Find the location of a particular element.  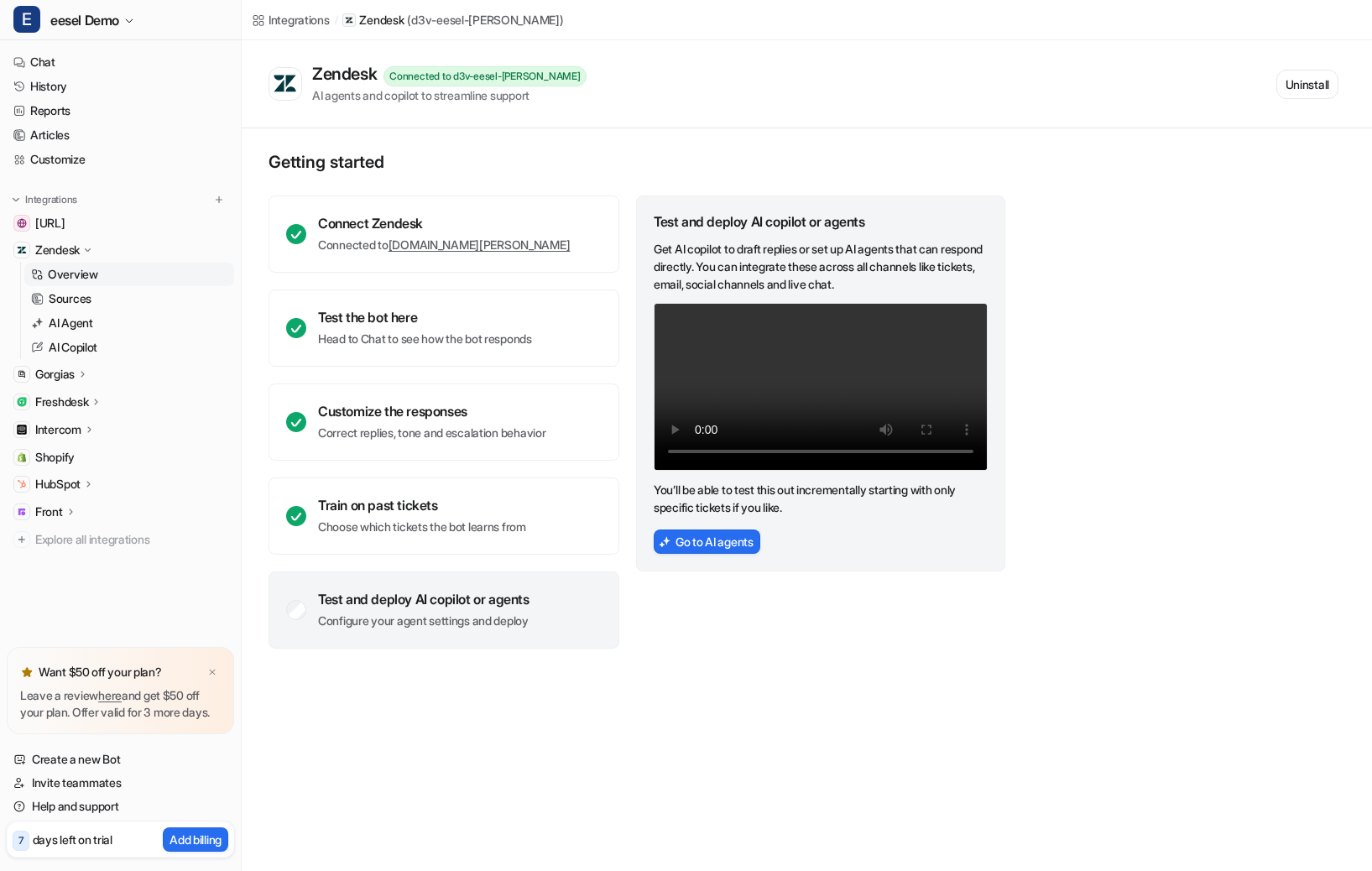

a: Customize is located at coordinates (120, 160).